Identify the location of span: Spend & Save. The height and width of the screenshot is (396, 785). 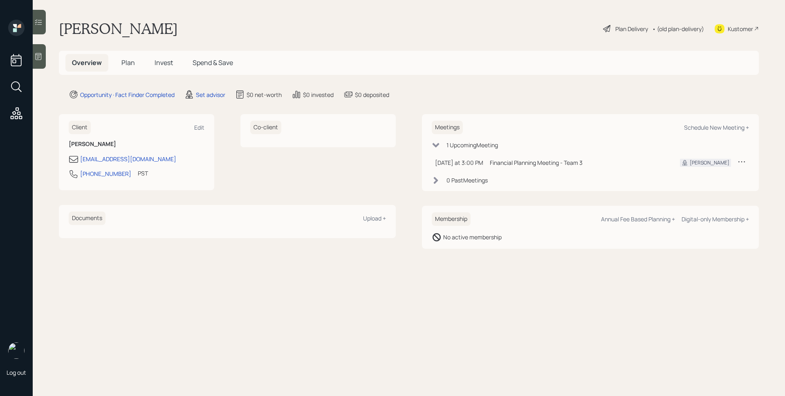
(213, 63).